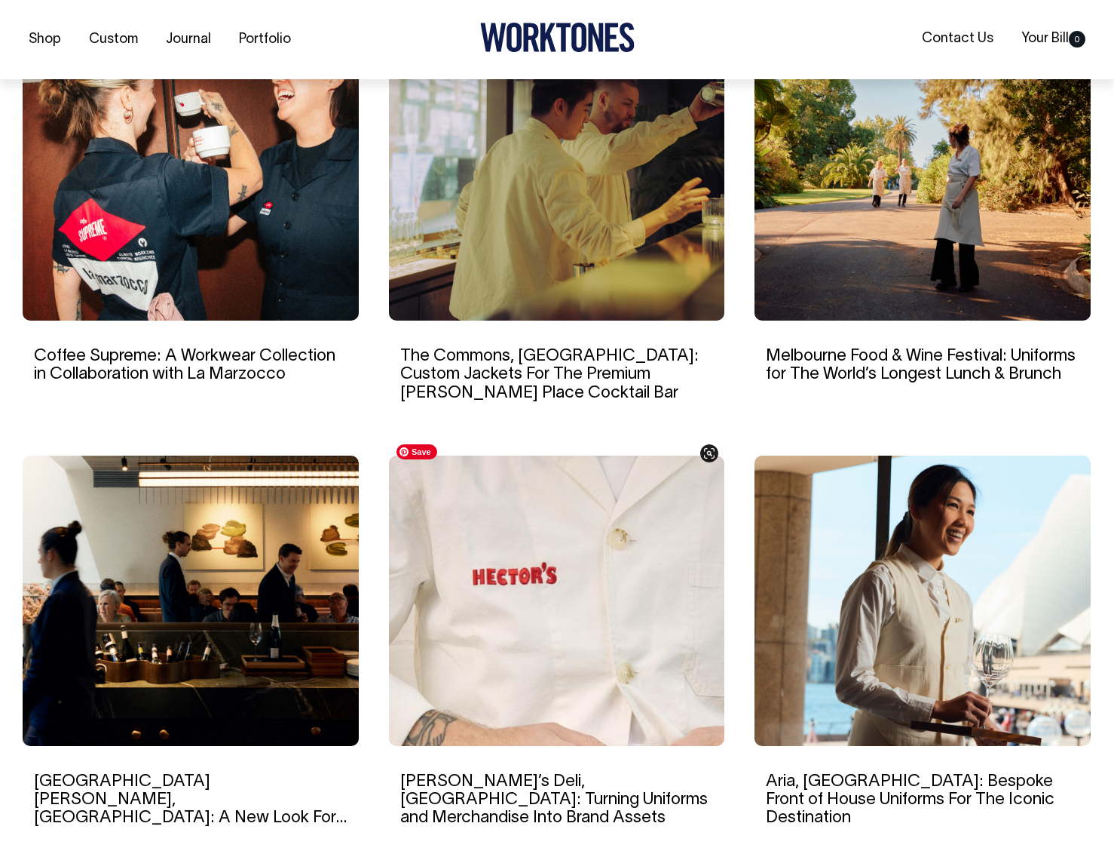 The height and width of the screenshot is (857, 1114). I want to click on a: Custom, so click(113, 39).